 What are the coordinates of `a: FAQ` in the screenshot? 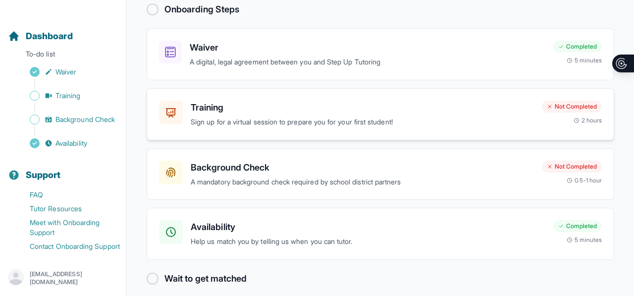 It's located at (67, 195).